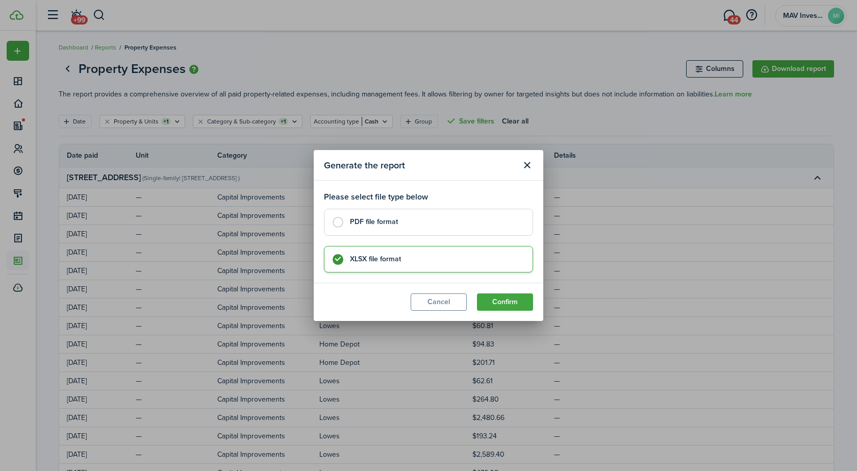  What do you see at coordinates (505, 302) in the screenshot?
I see `button: Confirm` at bounding box center [505, 302].